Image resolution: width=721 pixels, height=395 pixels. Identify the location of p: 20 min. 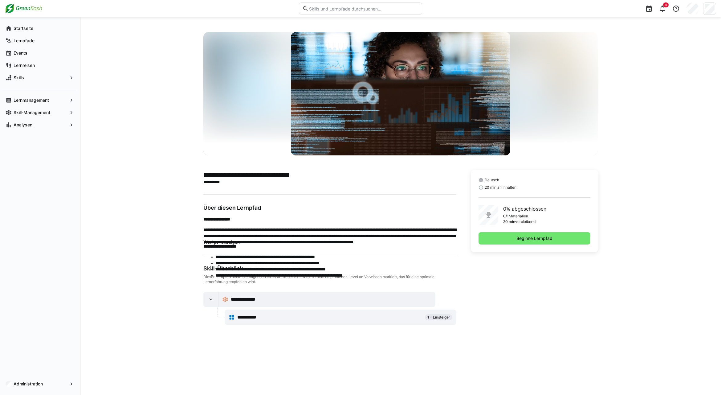
(509, 221).